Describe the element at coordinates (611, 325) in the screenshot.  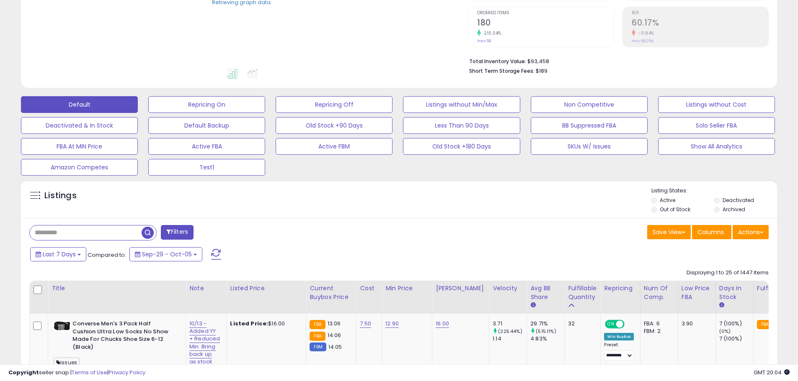
I see `span: ON` at that location.